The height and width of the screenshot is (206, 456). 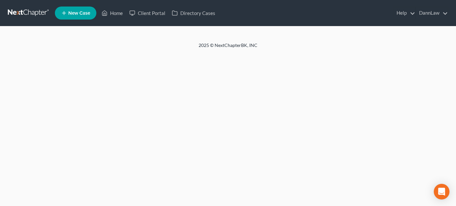 I want to click on a: DannLaw, so click(x=431, y=13).